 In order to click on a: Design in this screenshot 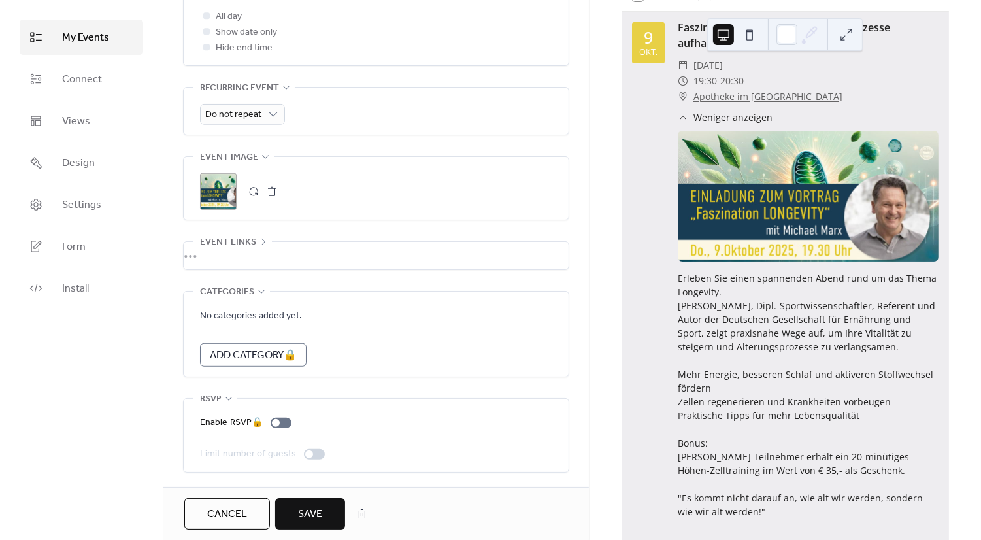, I will do `click(81, 163)`.